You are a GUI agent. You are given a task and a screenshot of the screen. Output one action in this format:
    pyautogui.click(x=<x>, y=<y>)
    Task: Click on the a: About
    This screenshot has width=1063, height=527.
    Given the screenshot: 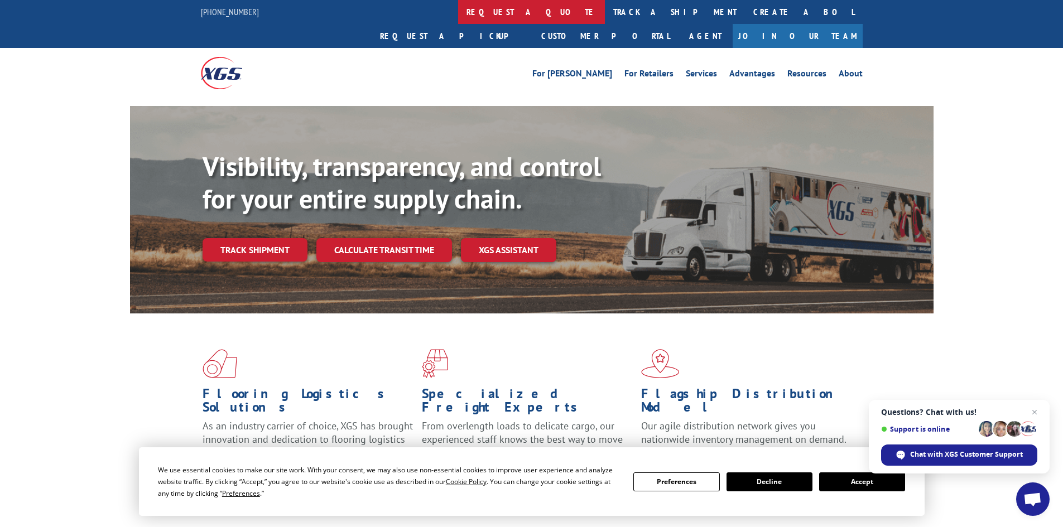 What is the action you would take?
    pyautogui.click(x=850, y=75)
    